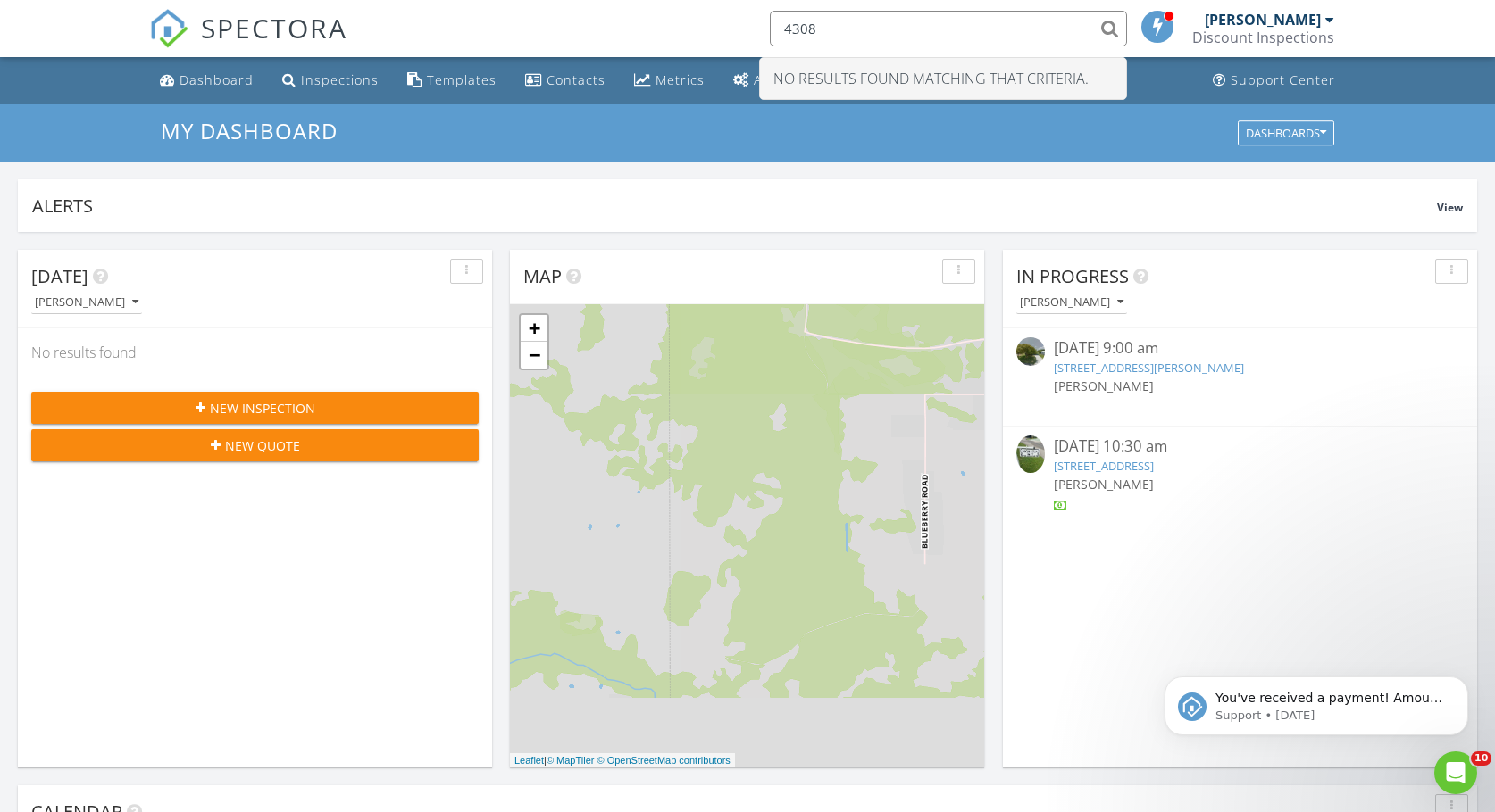  I want to click on a: Inspections, so click(330, 81).